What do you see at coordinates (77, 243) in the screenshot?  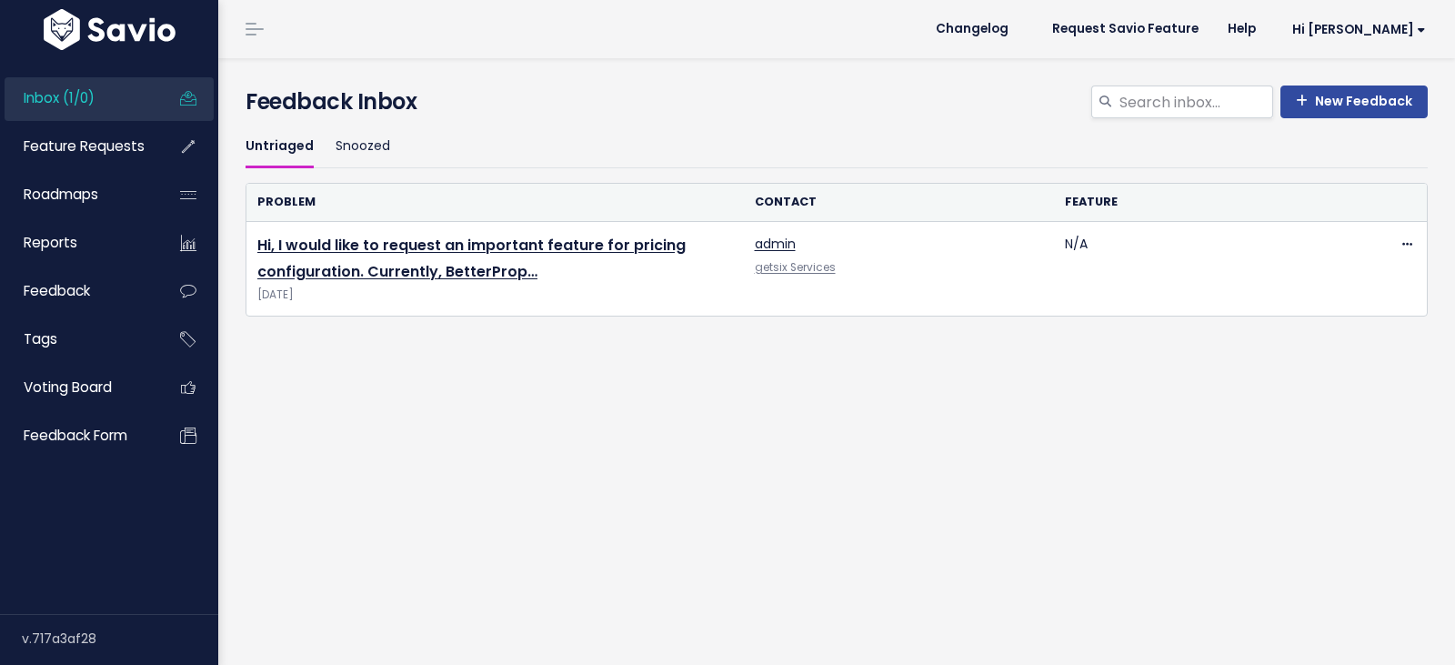 I see `a: Reports` at bounding box center [77, 243].